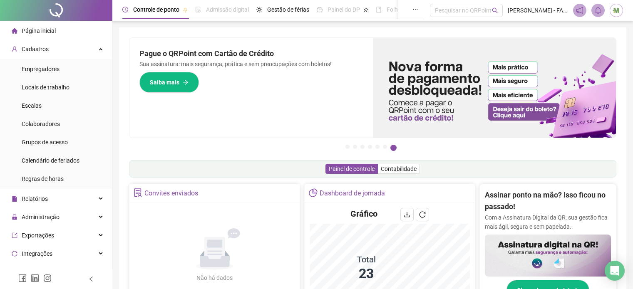  I want to click on img: banner%2F096dab35-e1a4-4d07-87c2-cf089f3812bf.png, so click(494, 88).